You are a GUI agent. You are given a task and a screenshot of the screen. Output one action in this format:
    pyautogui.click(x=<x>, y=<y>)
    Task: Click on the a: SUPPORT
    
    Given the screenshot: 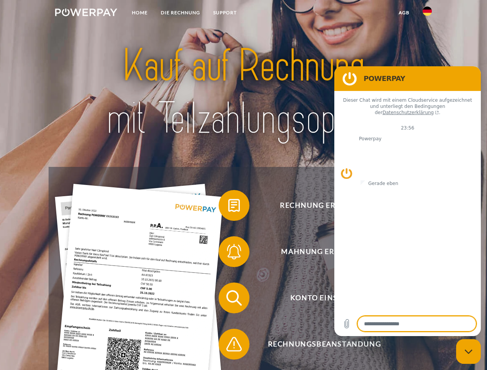 What is the action you would take?
    pyautogui.click(x=225, y=13)
    